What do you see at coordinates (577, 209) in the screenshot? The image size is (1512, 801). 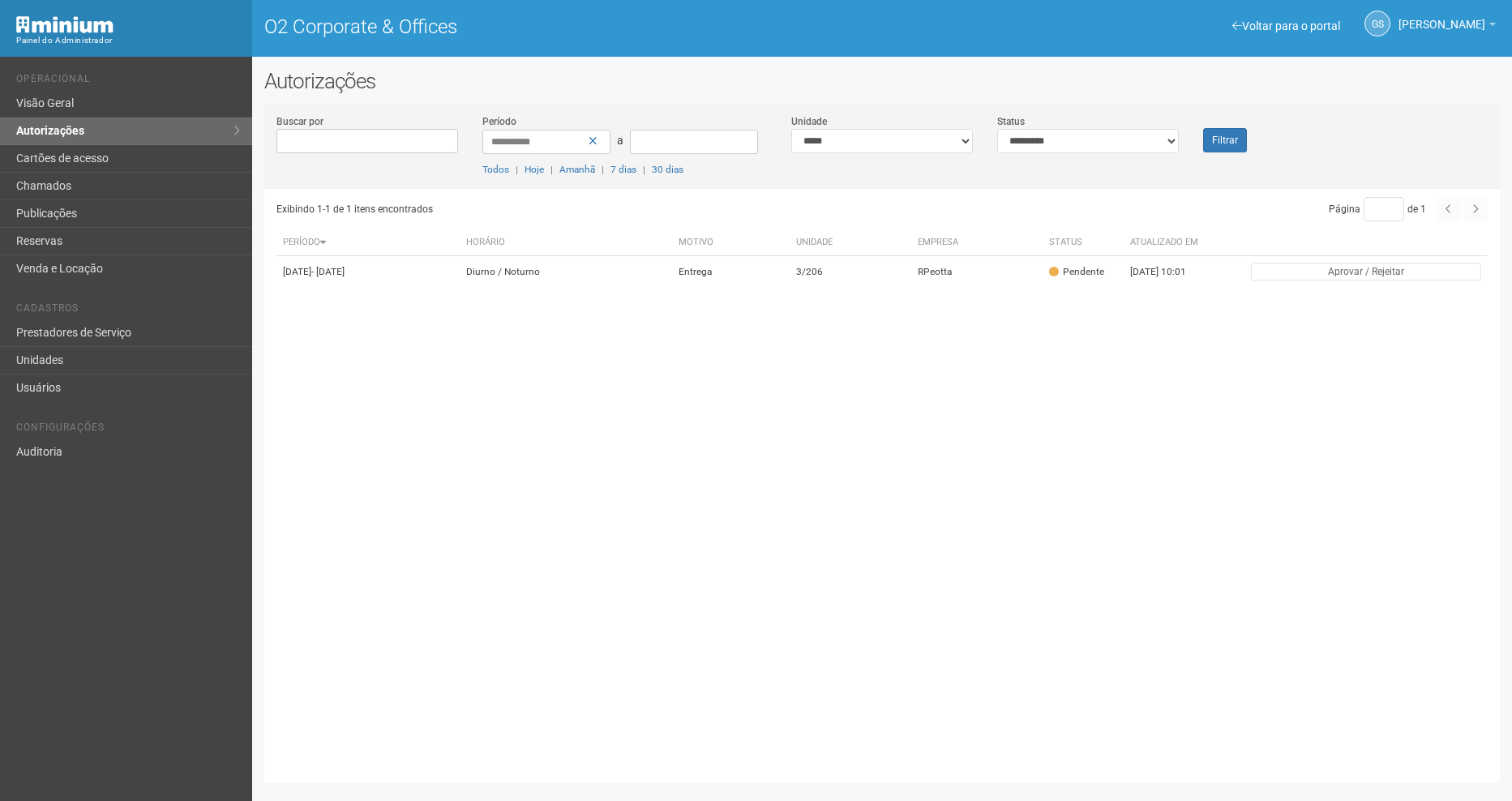 I see `div: Exibindo 1-1 de 1 itens encontrados` at bounding box center [577, 209].